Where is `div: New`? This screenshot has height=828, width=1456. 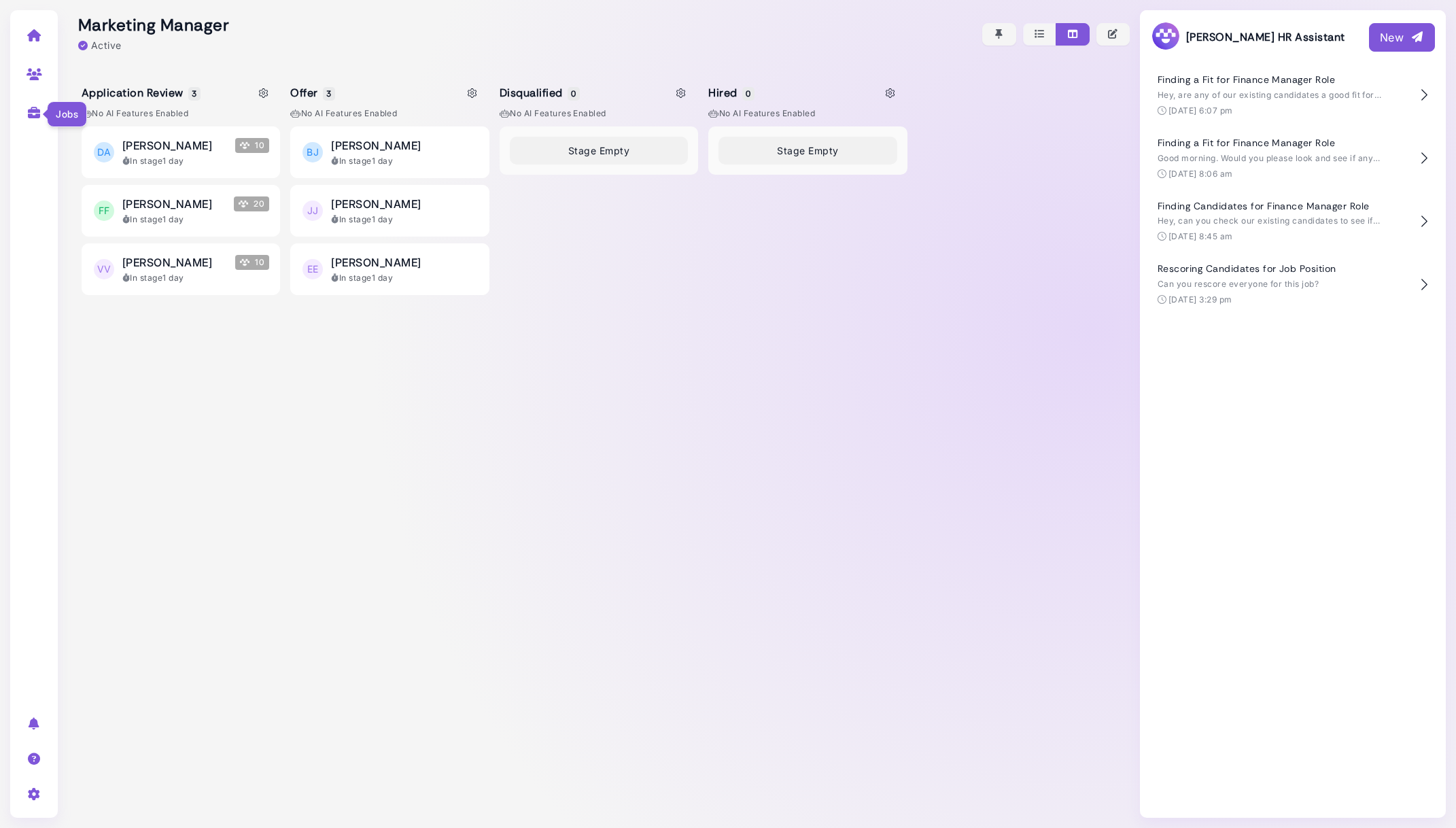 div: New is located at coordinates (1401, 37).